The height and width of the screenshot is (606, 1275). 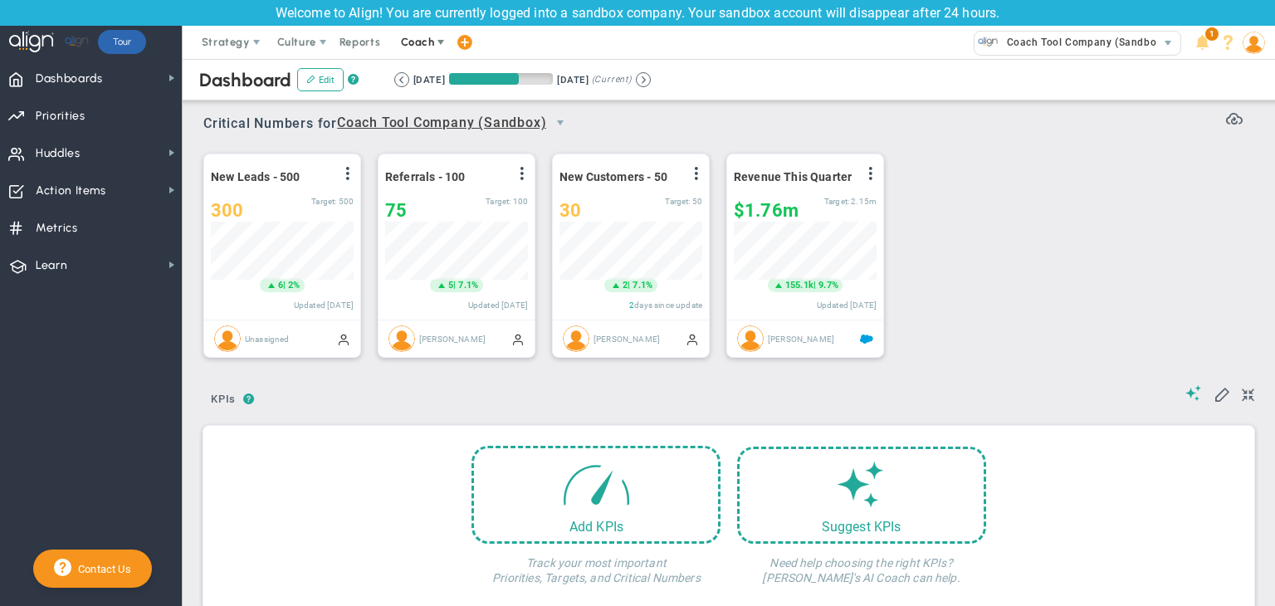 What do you see at coordinates (69, 79) in the screenshot?
I see `span: Dashboards` at bounding box center [69, 79].